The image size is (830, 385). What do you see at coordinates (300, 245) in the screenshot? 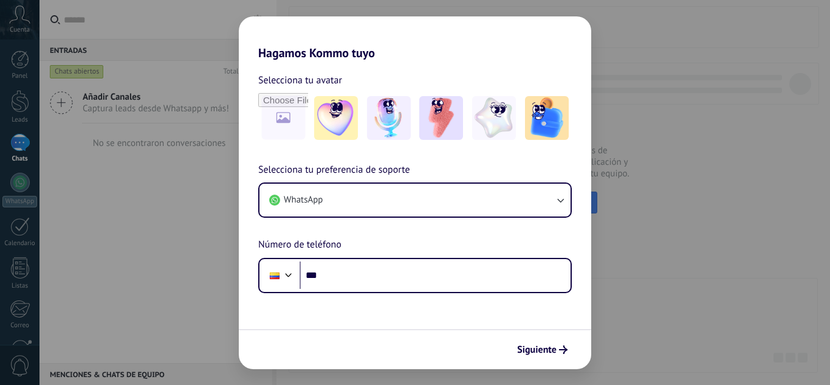
I see `span: Número de teléfono` at bounding box center [300, 245].